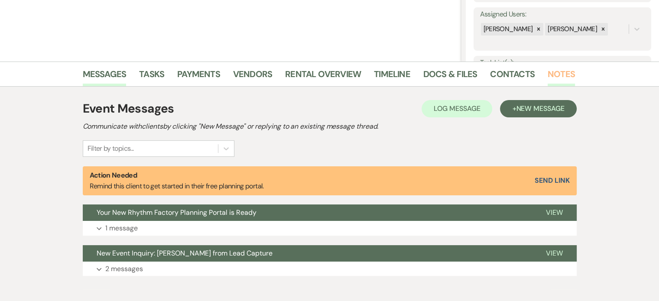 This screenshot has height=301, width=659. Describe the element at coordinates (563, 14) in the screenshot. I see `label: Assigned Users:` at that location.